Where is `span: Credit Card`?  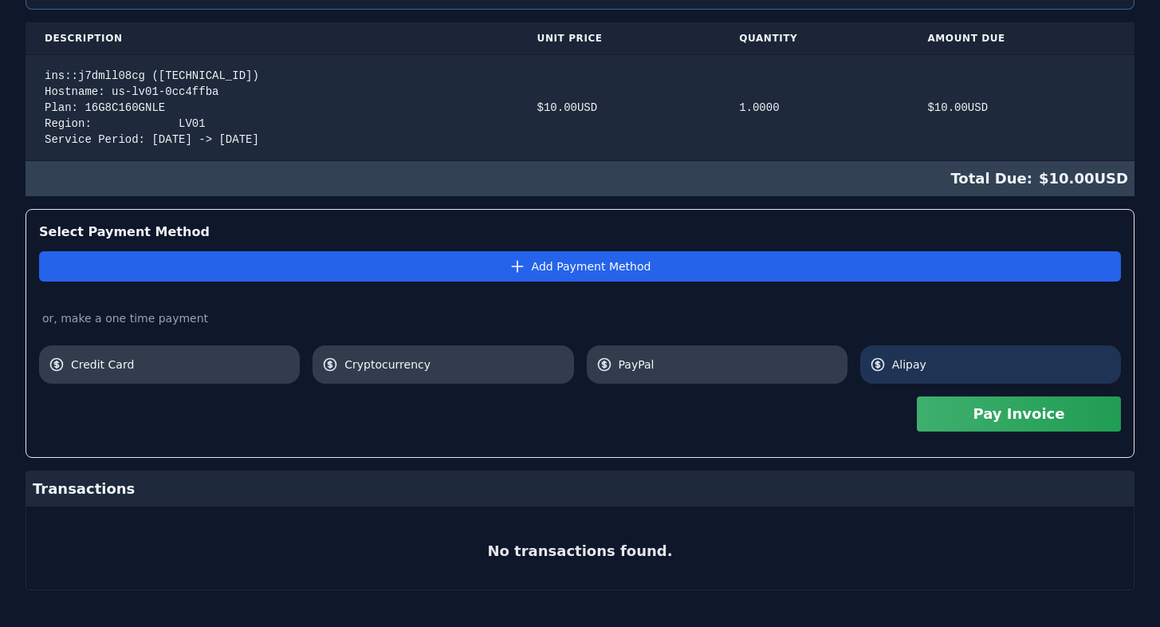
span: Credit Card is located at coordinates (180, 364).